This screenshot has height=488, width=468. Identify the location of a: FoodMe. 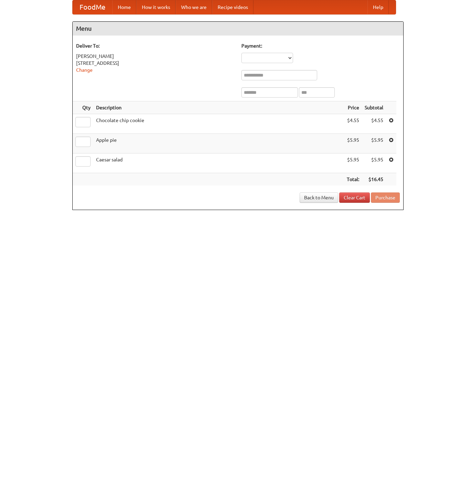
(92, 7).